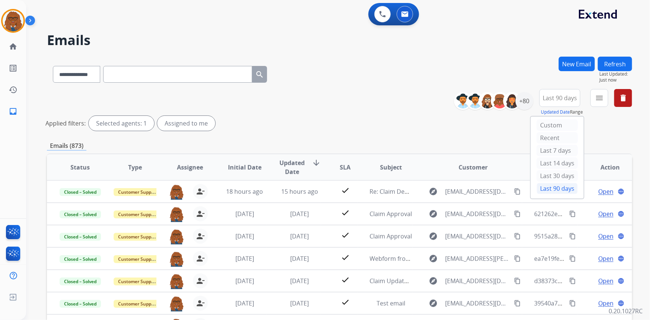 This screenshot has width=650, height=320. Describe the element at coordinates (299, 191) in the screenshot. I see `span: 15 hours ago` at that location.